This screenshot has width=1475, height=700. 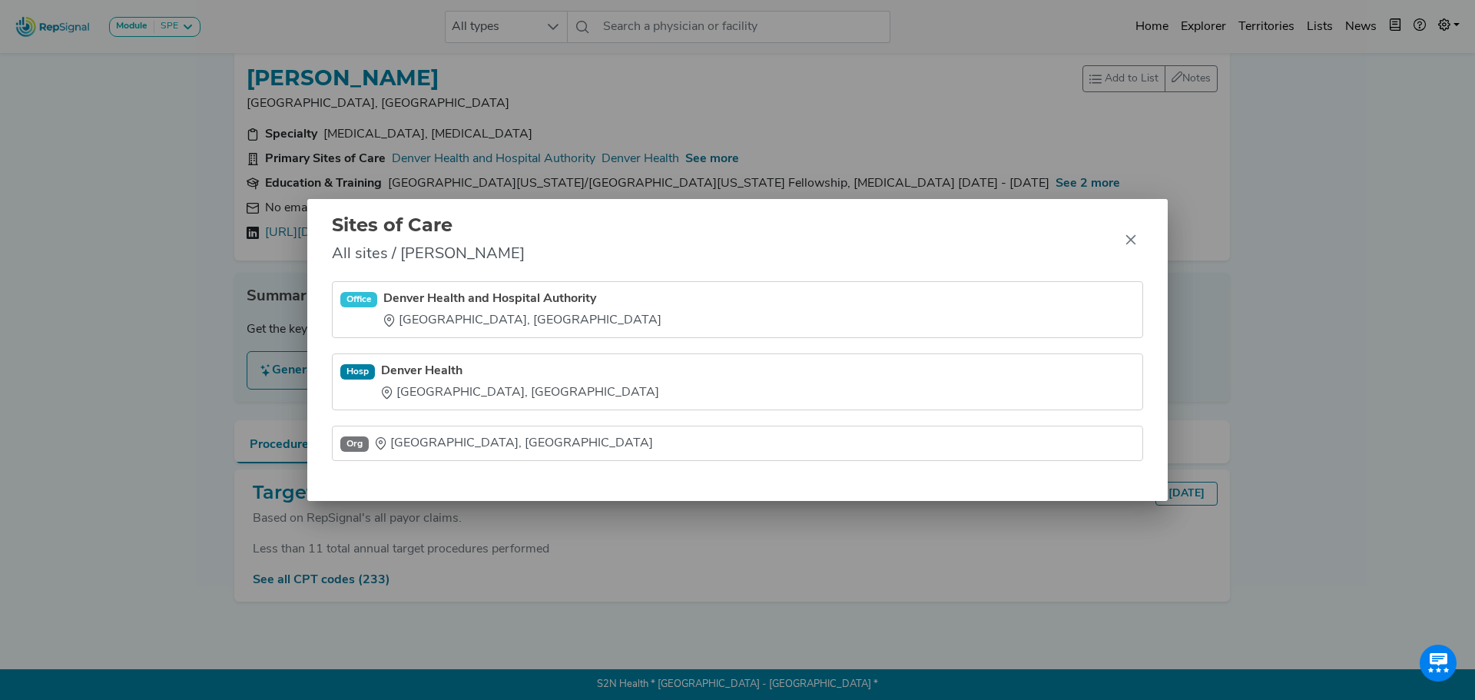 I want to click on div: Hosp, so click(x=357, y=372).